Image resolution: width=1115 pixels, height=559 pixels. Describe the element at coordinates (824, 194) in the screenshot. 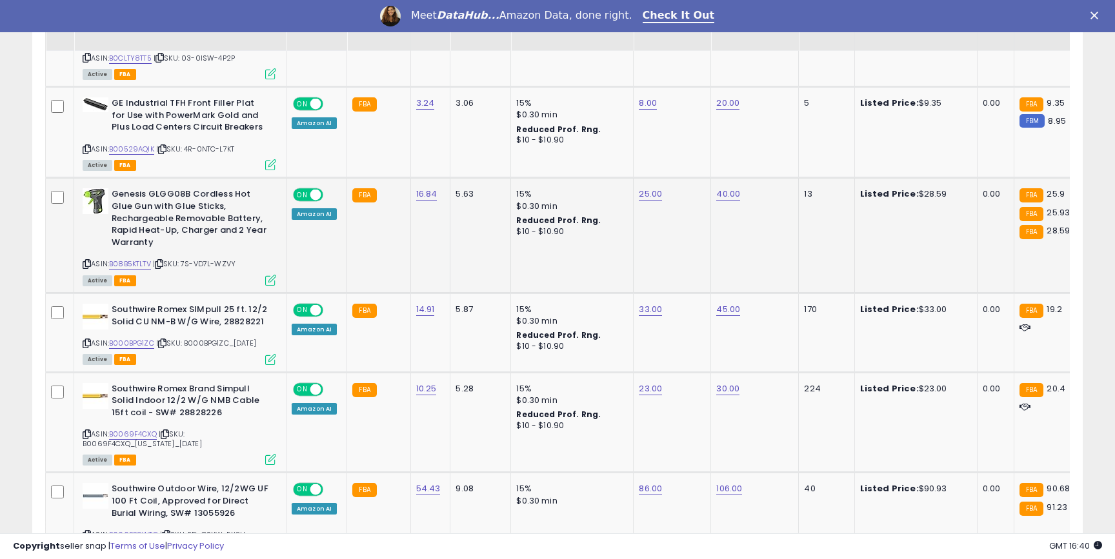

I see `div: 13` at that location.